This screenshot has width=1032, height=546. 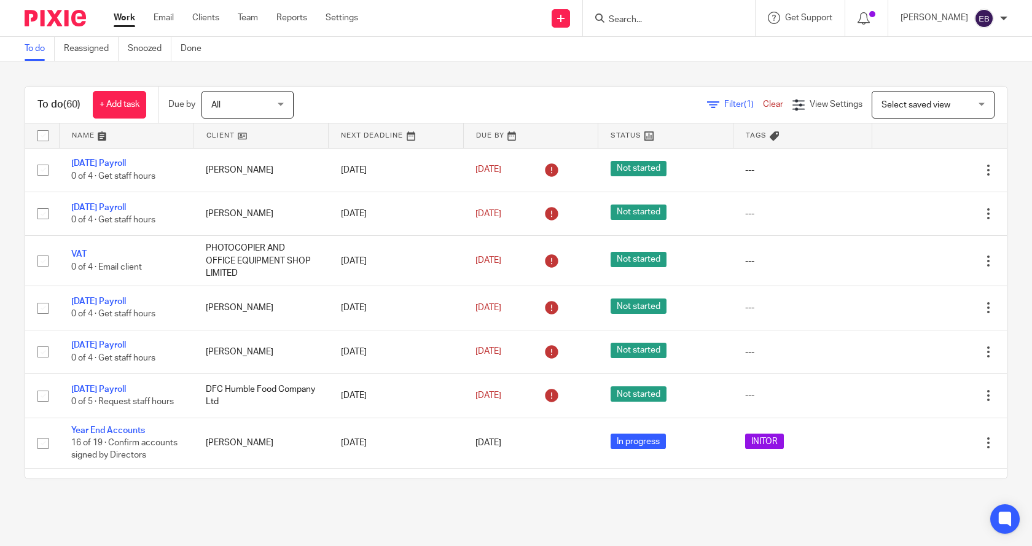 What do you see at coordinates (772, 104) in the screenshot?
I see `a: Clear` at bounding box center [772, 104].